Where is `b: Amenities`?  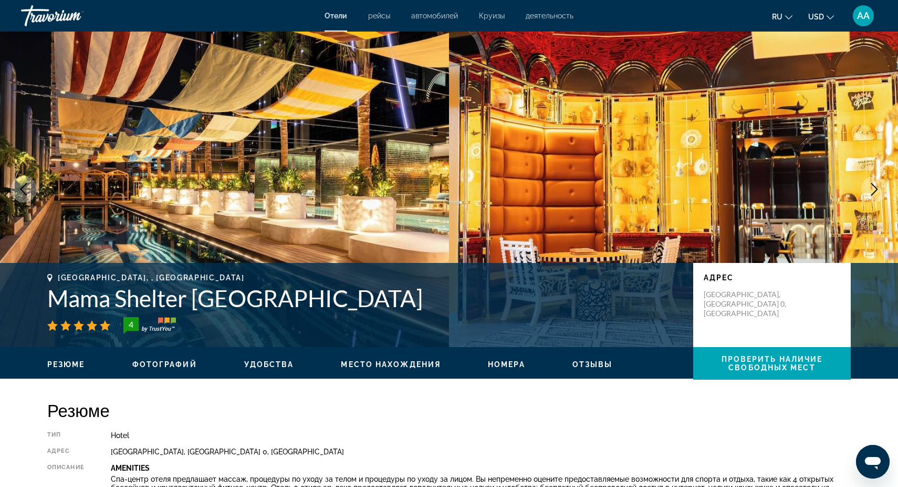 b: Amenities is located at coordinates (130, 468).